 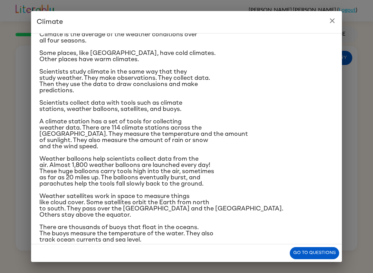 I want to click on span: Weather balloons help scientists collect data from the air. Almost 1,800 weather balloons are lau..., so click(x=127, y=171).